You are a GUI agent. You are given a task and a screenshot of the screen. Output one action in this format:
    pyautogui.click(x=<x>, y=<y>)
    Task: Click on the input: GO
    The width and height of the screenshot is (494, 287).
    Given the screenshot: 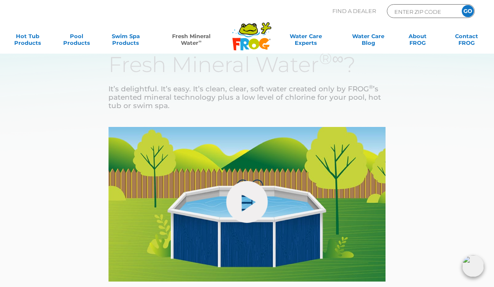 What is the action you would take?
    pyautogui.click(x=468, y=11)
    